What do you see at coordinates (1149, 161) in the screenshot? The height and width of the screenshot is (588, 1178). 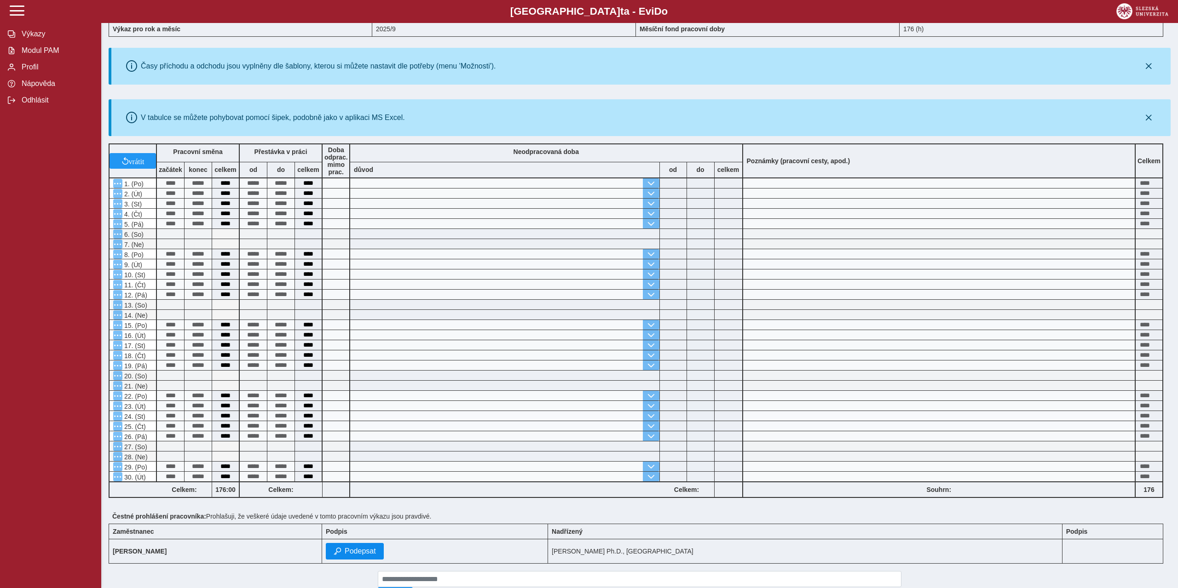 I see `b: Celkem` at bounding box center [1149, 161].